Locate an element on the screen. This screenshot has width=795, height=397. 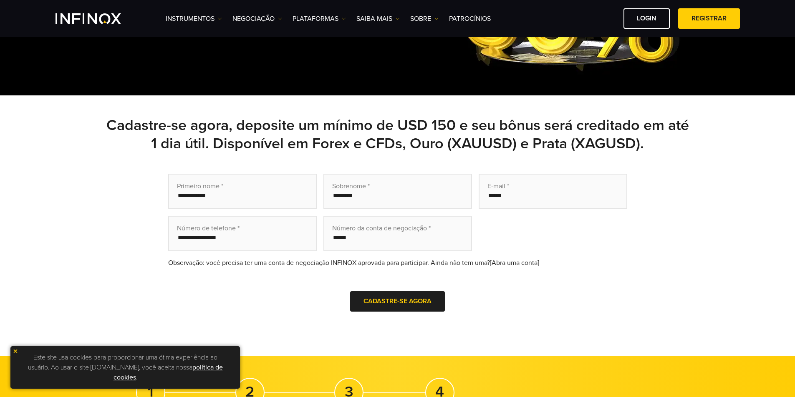
button: Cadastre-se agora is located at coordinates (397, 302).